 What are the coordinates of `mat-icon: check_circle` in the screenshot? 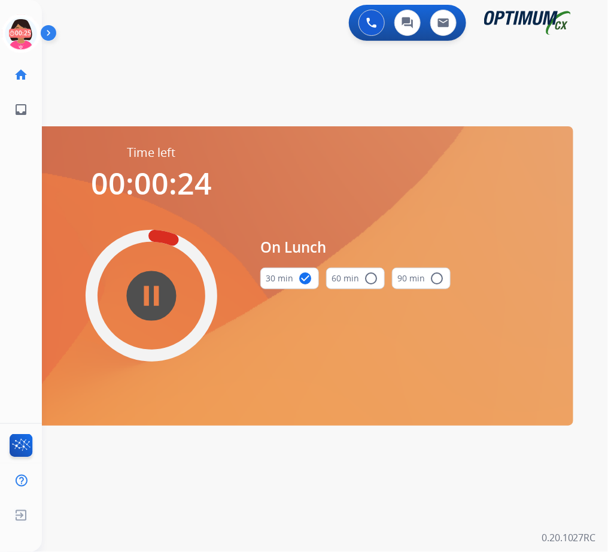 It's located at (305, 278).